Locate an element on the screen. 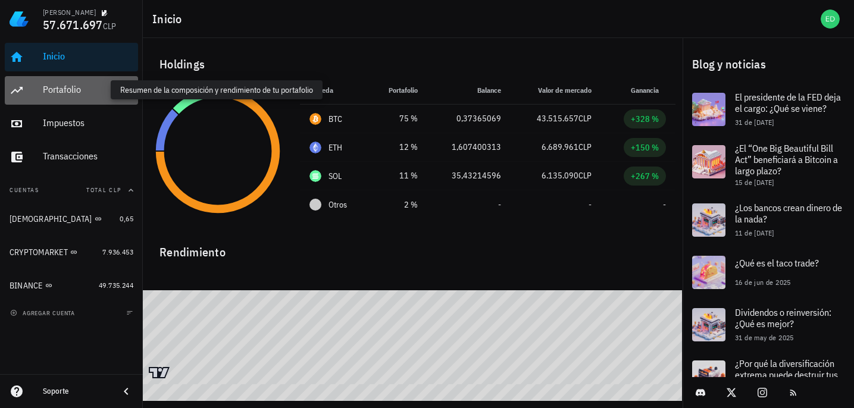 The width and height of the screenshot is (854, 408). span: El presidente de la FED deja el cargo: ¿Qué se viene? is located at coordinates (788, 102).